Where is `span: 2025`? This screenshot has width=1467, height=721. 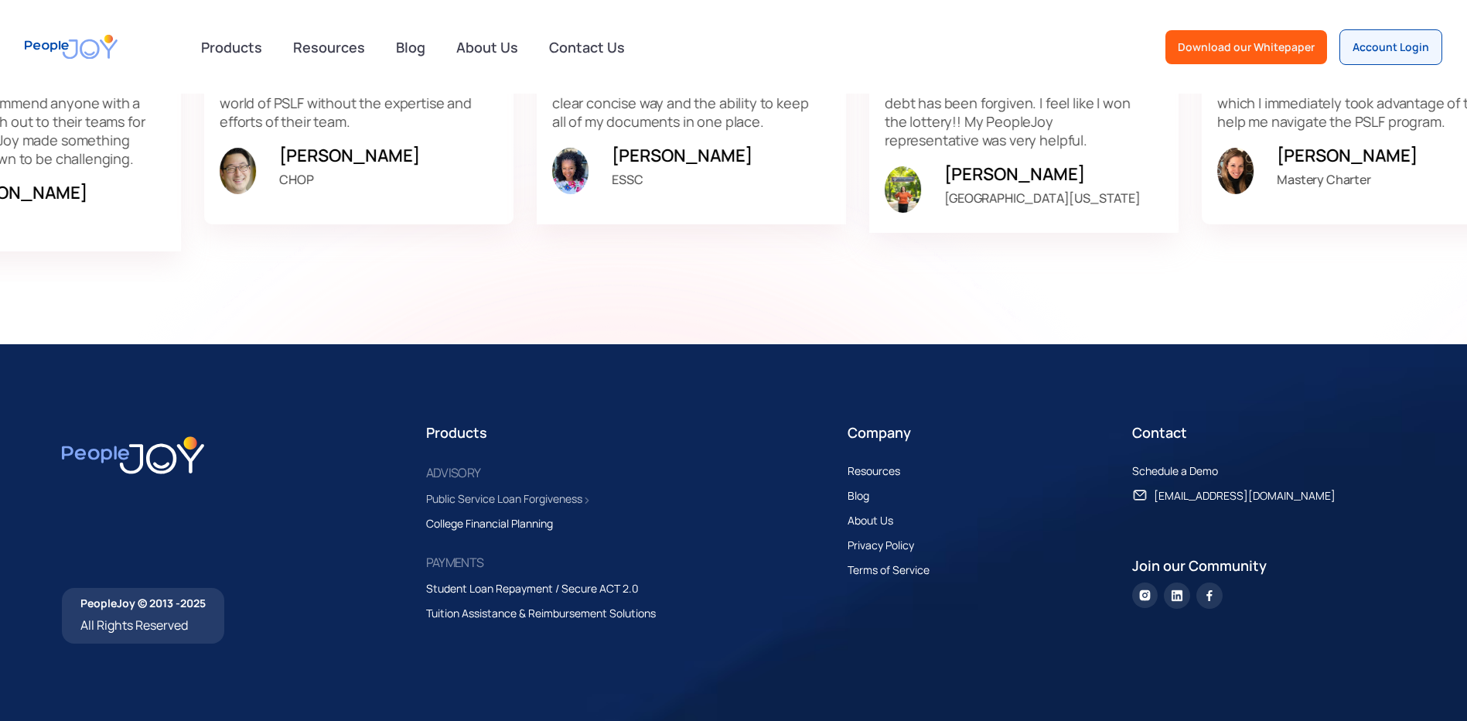 span: 2025 is located at coordinates (193, 602).